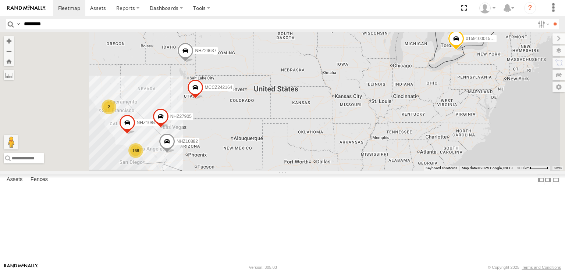 Image resolution: width=565 pixels, height=271 pixels. What do you see at coordinates (263, 268) in the screenshot?
I see `div: Version: 305.03` at bounding box center [263, 268].